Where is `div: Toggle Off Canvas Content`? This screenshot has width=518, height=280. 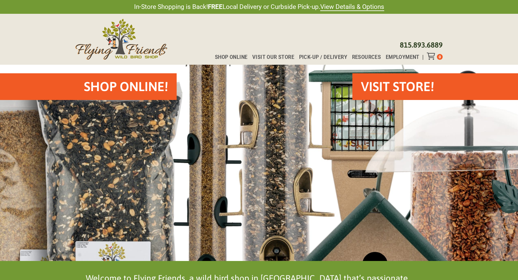 div: Toggle Off Canvas Content is located at coordinates (432, 56).